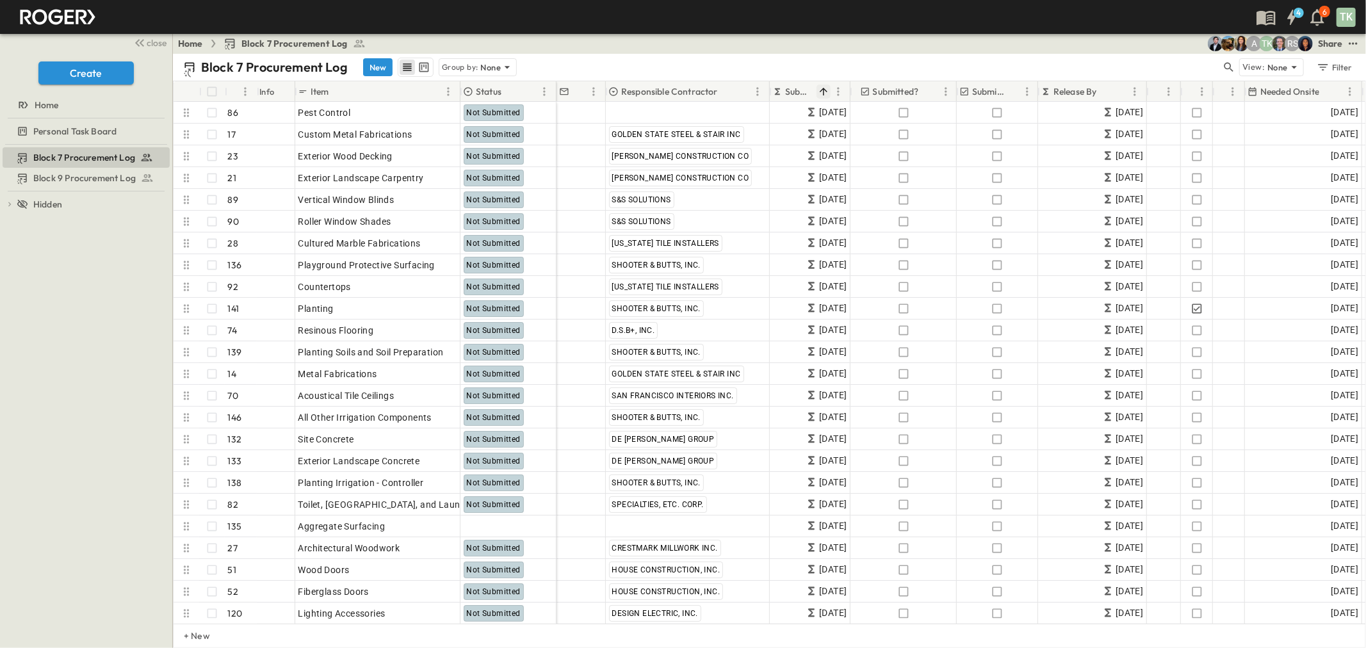 The width and height of the screenshot is (1366, 648). I want to click on span: Playground Protective Surfacing, so click(366, 265).